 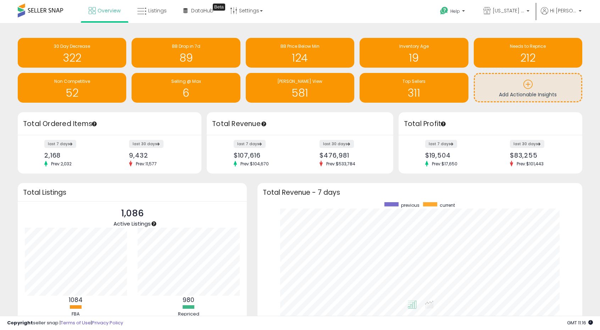 I want to click on h3: Total Listings, so click(x=132, y=193).